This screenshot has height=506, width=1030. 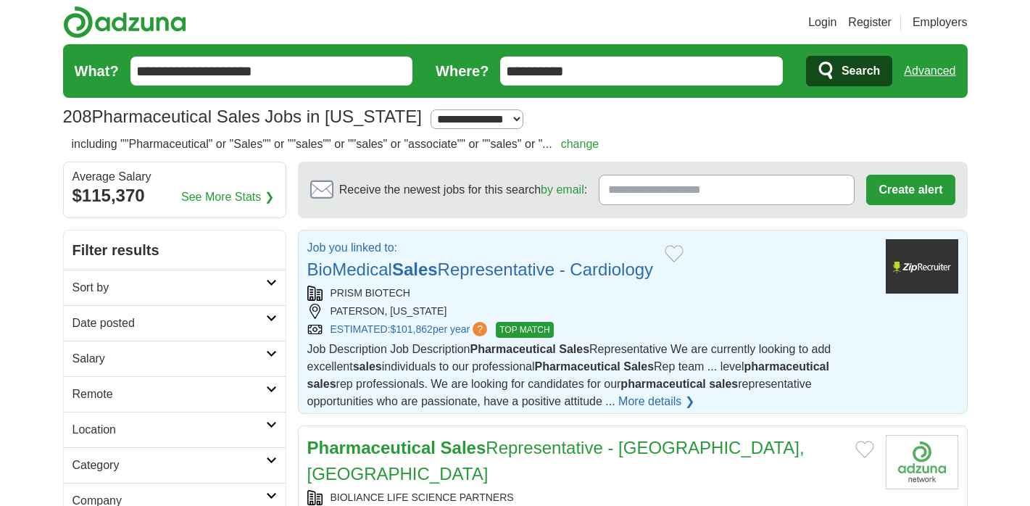 I want to click on a: Register, so click(x=870, y=22).